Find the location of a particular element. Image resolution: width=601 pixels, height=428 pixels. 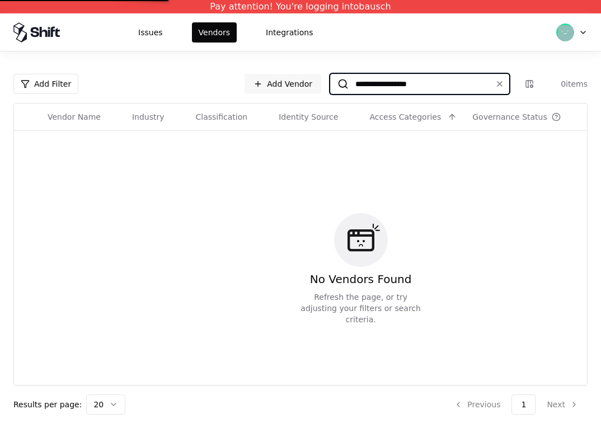

button: Issues is located at coordinates (150, 32).